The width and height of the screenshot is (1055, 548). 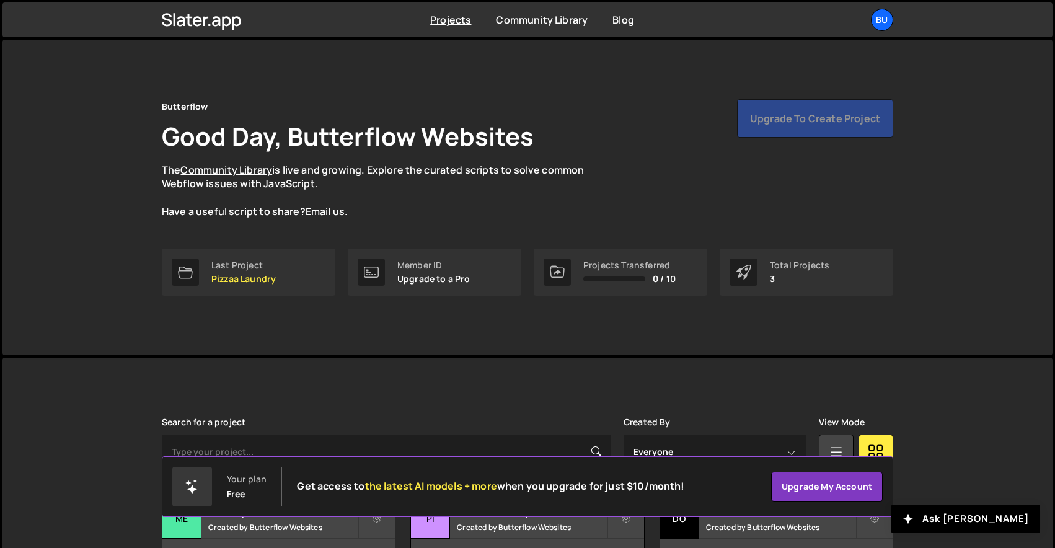 I want to click on div: Projects Transferred, so click(x=629, y=265).